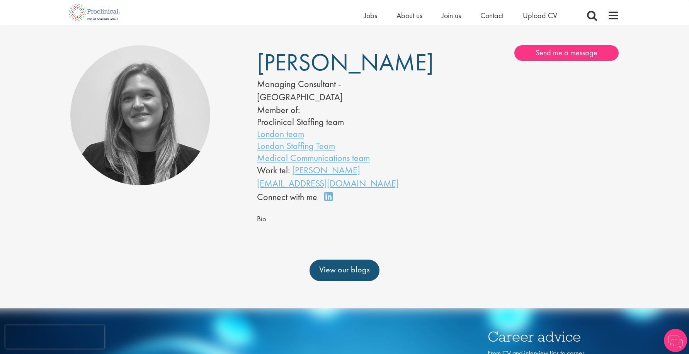 The width and height of the screenshot is (689, 354). What do you see at coordinates (452, 15) in the screenshot?
I see `span: Join us` at bounding box center [452, 15].